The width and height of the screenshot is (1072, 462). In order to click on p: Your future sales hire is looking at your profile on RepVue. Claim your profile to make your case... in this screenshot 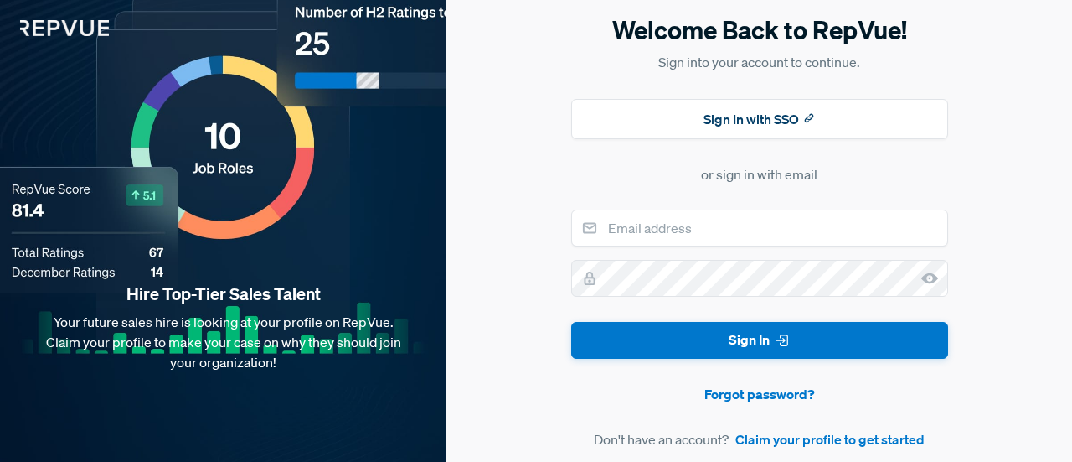, I will do `click(223, 342)`.